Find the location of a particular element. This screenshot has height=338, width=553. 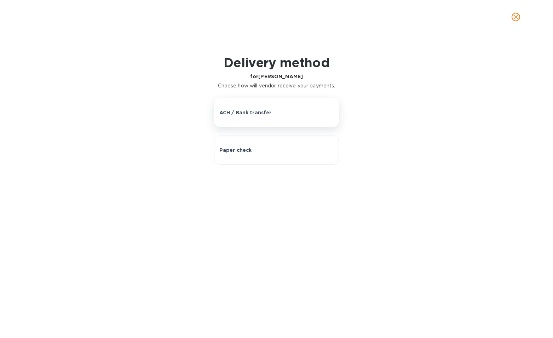

p: Choose how will vendor receive your payments. is located at coordinates (277, 86).